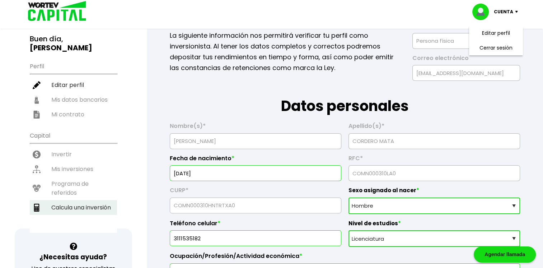 This screenshot has width=543, height=268. Describe the element at coordinates (255, 173) in the screenshot. I see `input: DD/MM/AAAA` at that location.